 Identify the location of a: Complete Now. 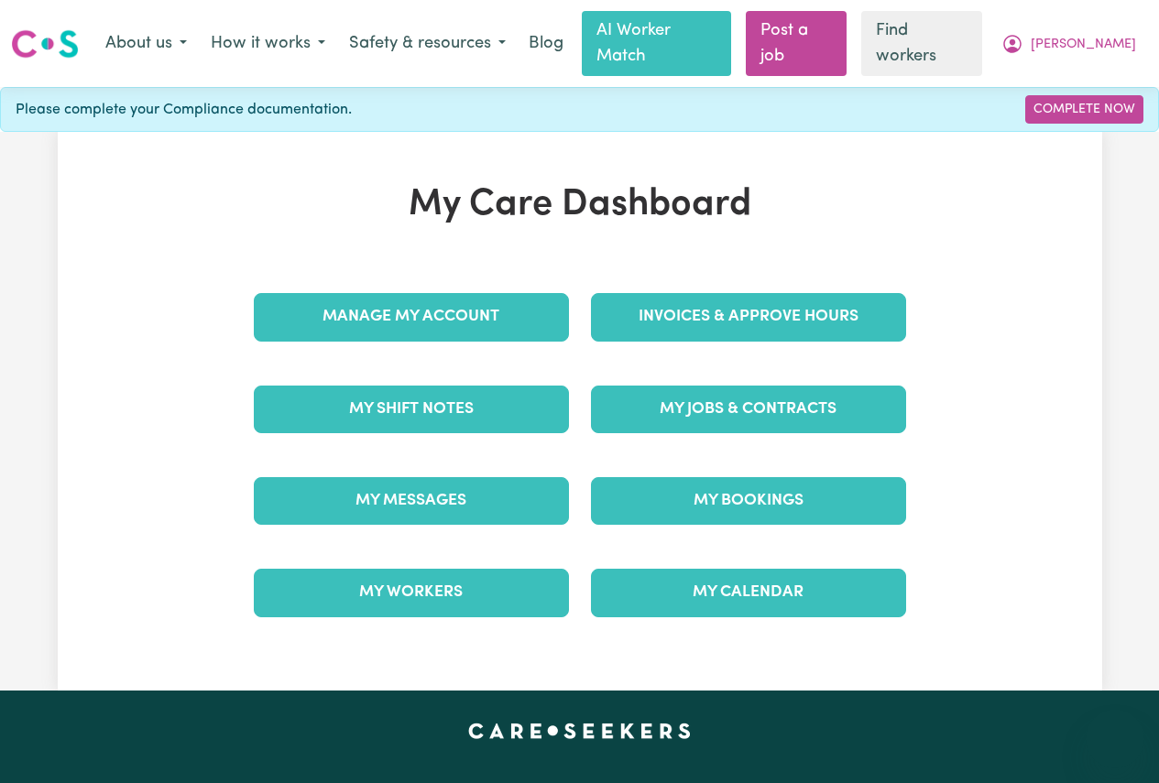
(1084, 109).